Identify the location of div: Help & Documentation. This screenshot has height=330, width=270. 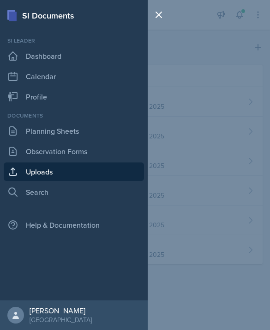
(74, 225).